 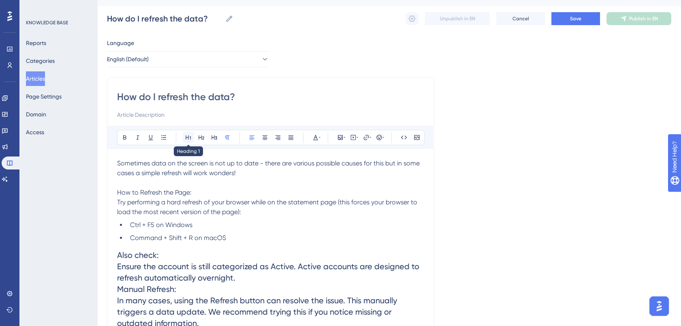 What do you see at coordinates (521, 19) in the screenshot?
I see `button: Cancel` at bounding box center [521, 19].